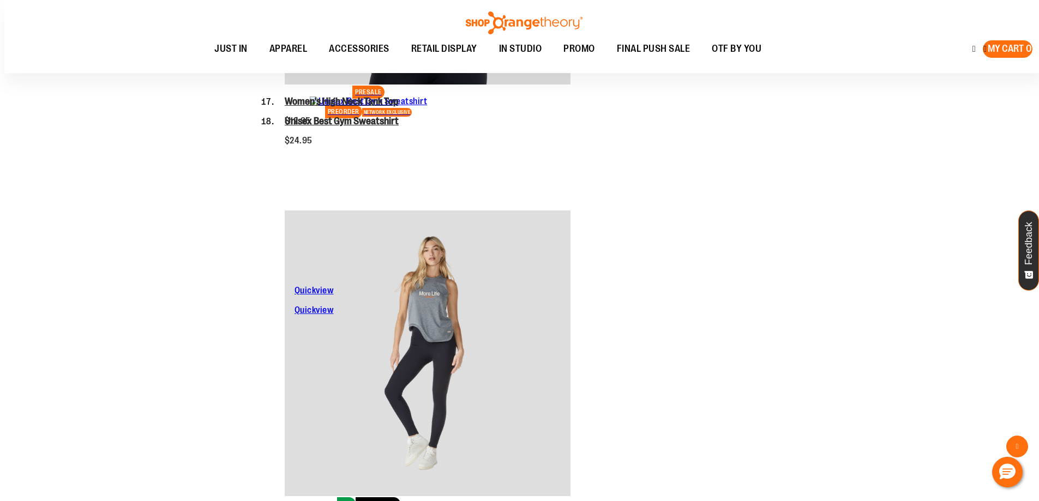 The height and width of the screenshot is (501, 1039). What do you see at coordinates (1007, 49) in the screenshot?
I see `button: My Cart` at bounding box center [1007, 49].